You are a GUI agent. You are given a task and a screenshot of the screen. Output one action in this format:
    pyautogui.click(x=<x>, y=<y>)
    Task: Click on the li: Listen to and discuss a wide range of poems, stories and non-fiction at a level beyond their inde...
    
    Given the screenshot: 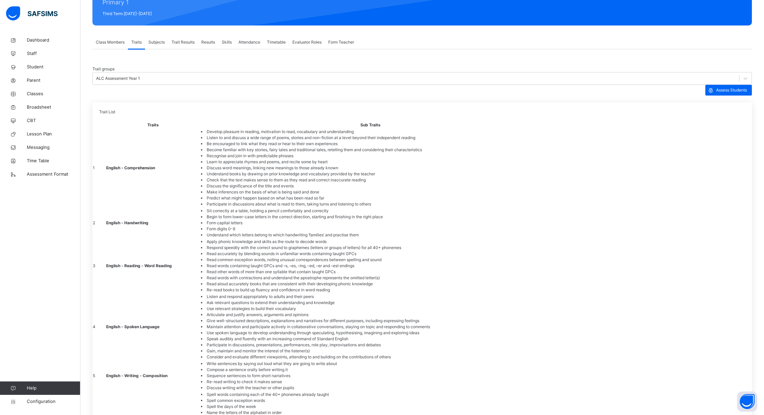 What is the action you would take?
    pyautogui.click(x=370, y=138)
    